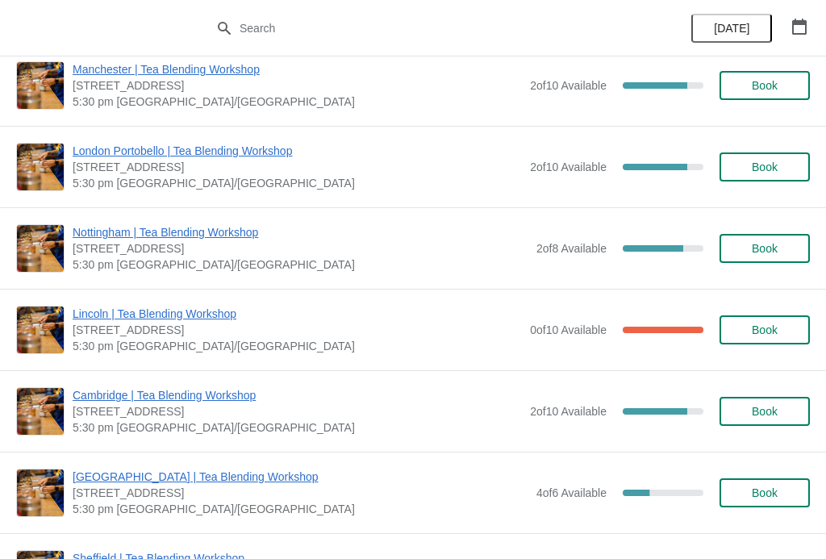 This screenshot has height=559, width=826. Describe the element at coordinates (297, 395) in the screenshot. I see `span: Cambridge | Tea Blending Workshop` at that location.